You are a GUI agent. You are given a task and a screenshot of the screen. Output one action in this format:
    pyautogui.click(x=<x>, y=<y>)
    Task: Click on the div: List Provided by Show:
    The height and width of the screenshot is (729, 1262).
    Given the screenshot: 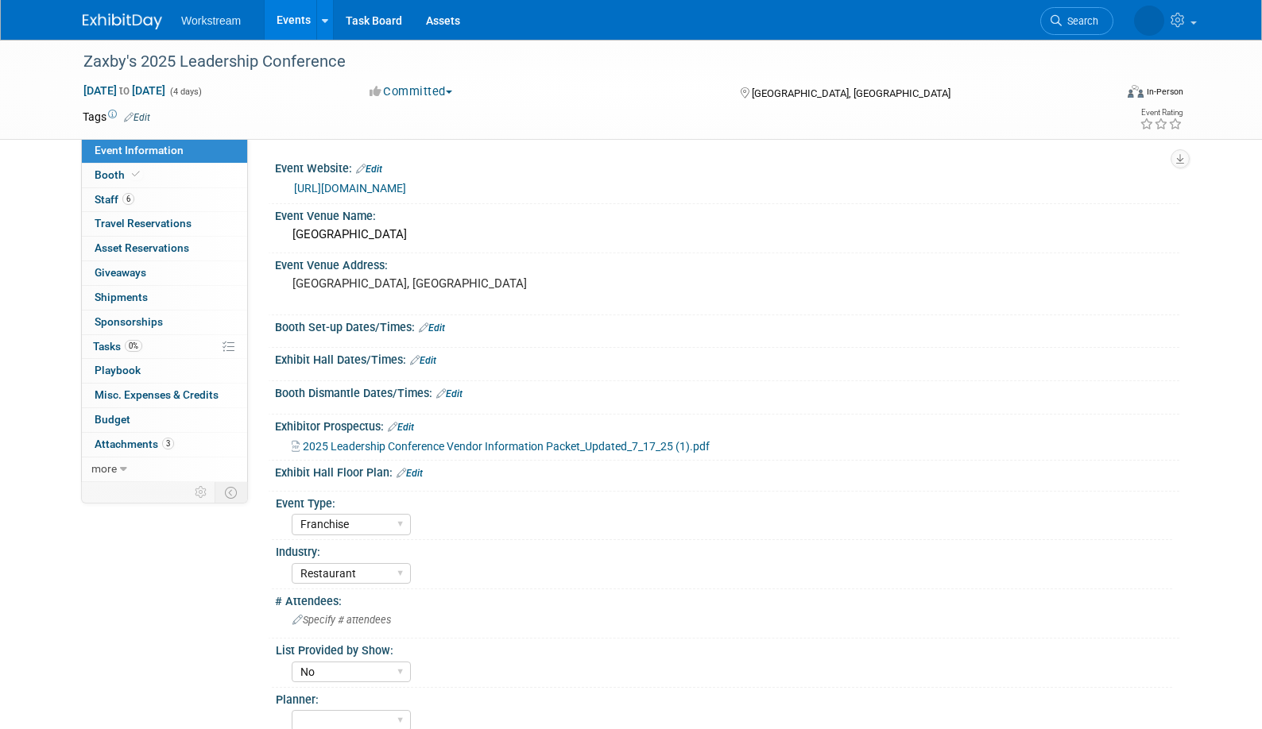 What is the action you would take?
    pyautogui.click(x=724, y=648)
    